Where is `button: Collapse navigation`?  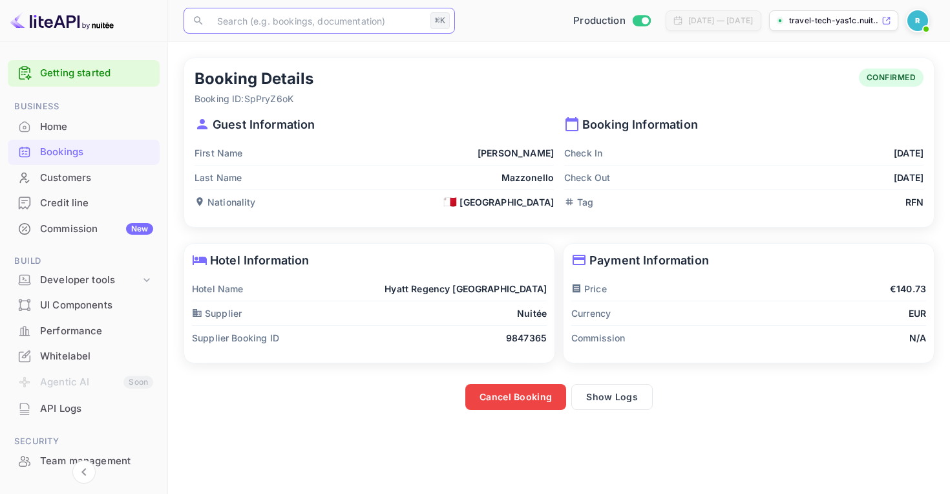 button: Collapse navigation is located at coordinates (84, 472).